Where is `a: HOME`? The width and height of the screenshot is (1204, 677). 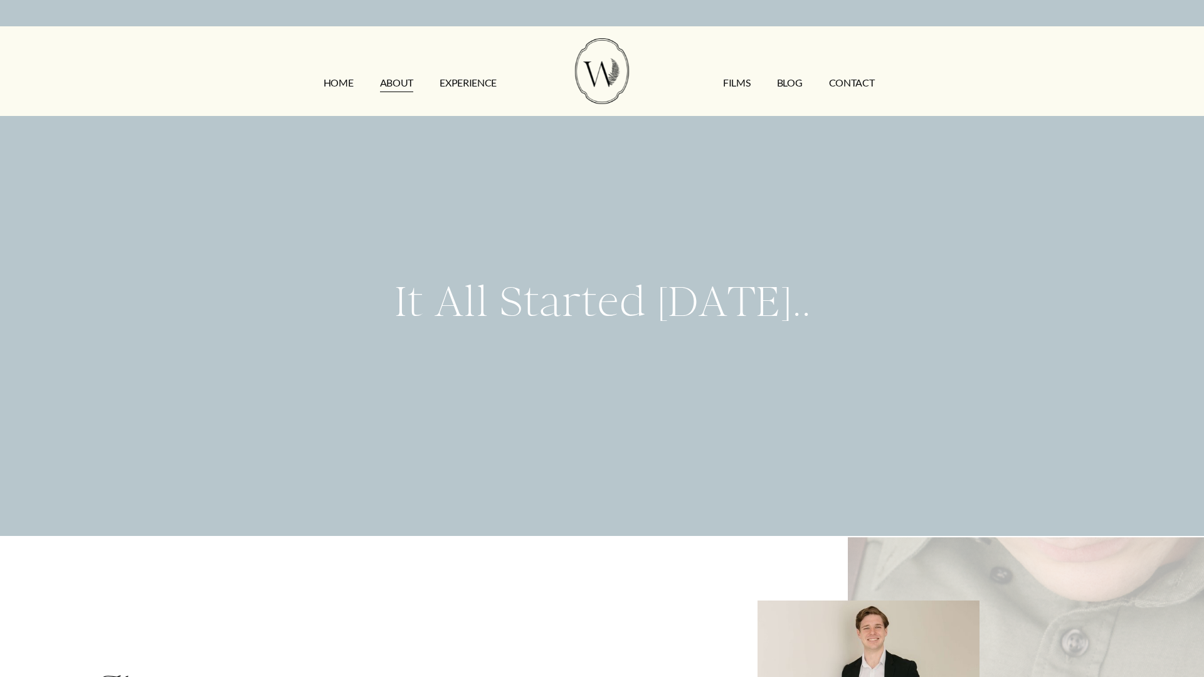
a: HOME is located at coordinates (339, 83).